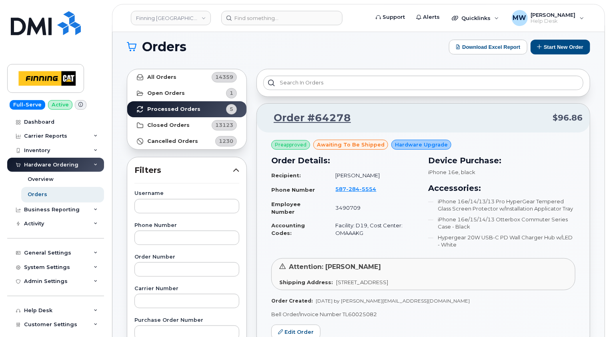 This screenshot has height=337, width=609. I want to click on td: Facility: D19, Cost Center: OMAAAKG, so click(373, 229).